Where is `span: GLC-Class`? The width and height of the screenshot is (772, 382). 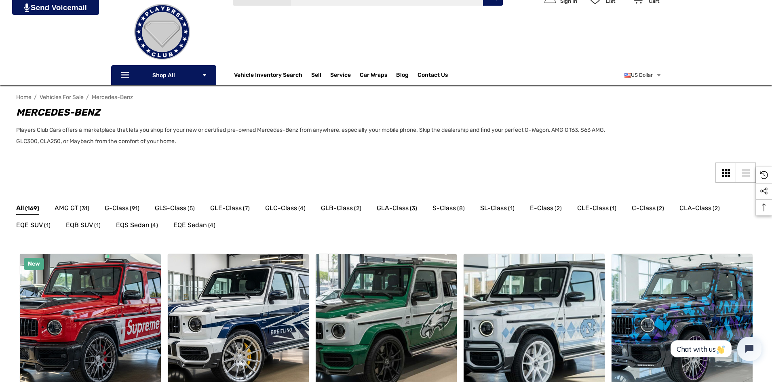
span: GLC-Class is located at coordinates (281, 208).